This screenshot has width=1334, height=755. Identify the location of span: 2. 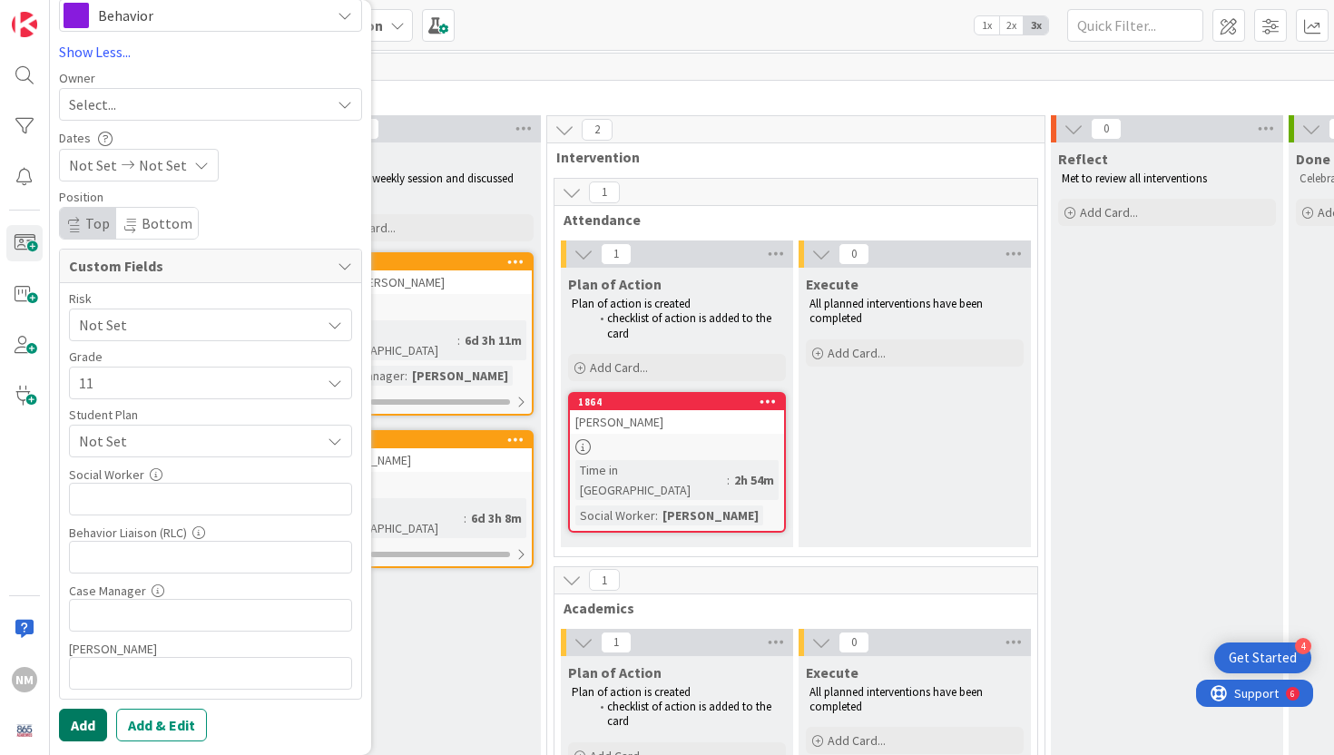
(597, 130).